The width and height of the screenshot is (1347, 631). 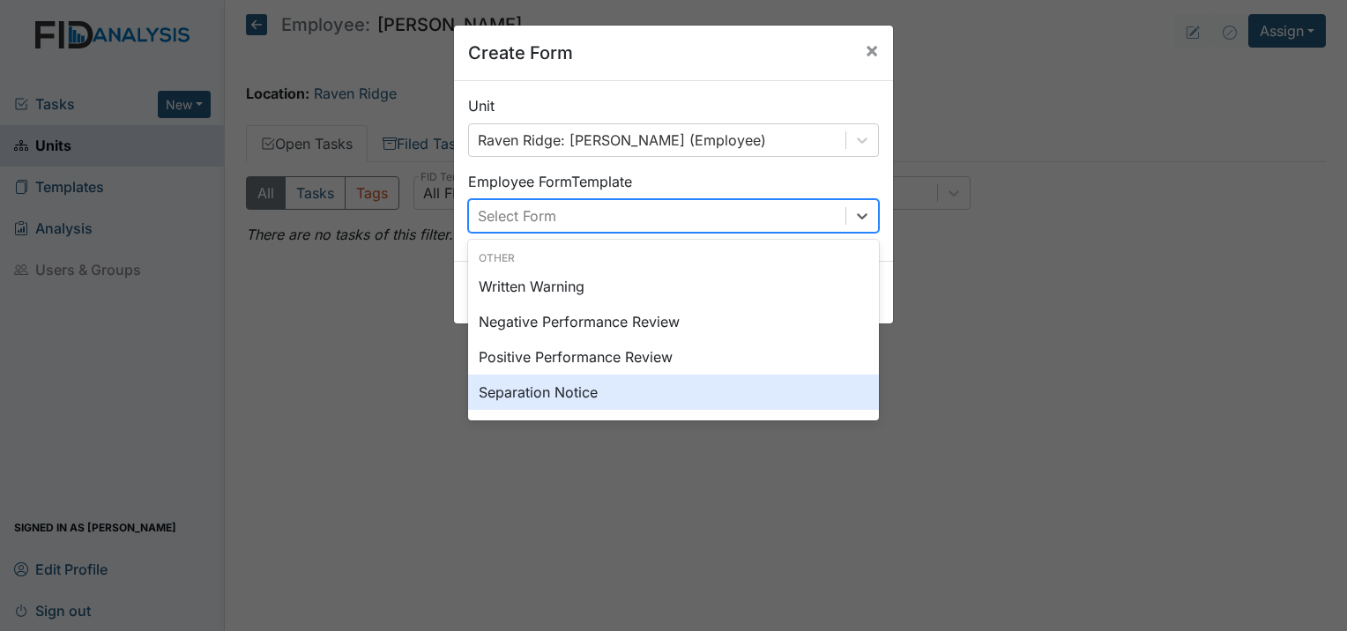 What do you see at coordinates (550, 182) in the screenshot?
I see `label: Employee Form Template` at bounding box center [550, 182].